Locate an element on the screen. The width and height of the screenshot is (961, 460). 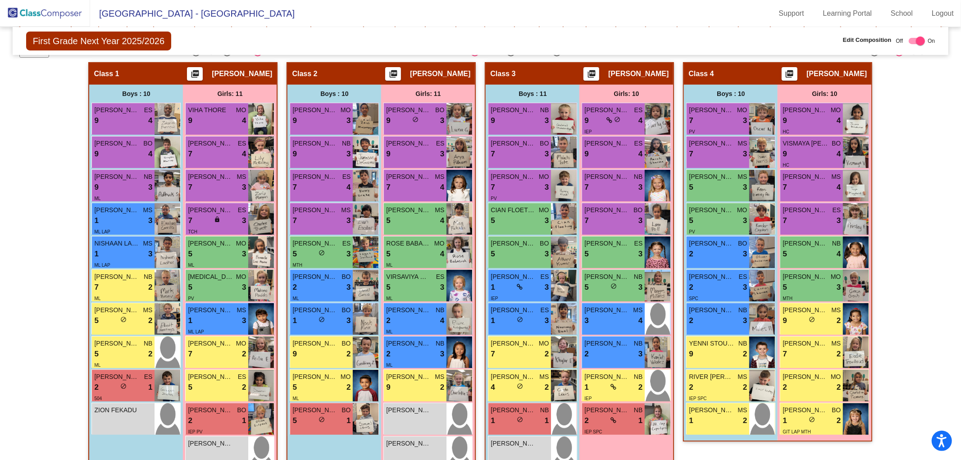
span: Edit Composition is located at coordinates (867, 40).